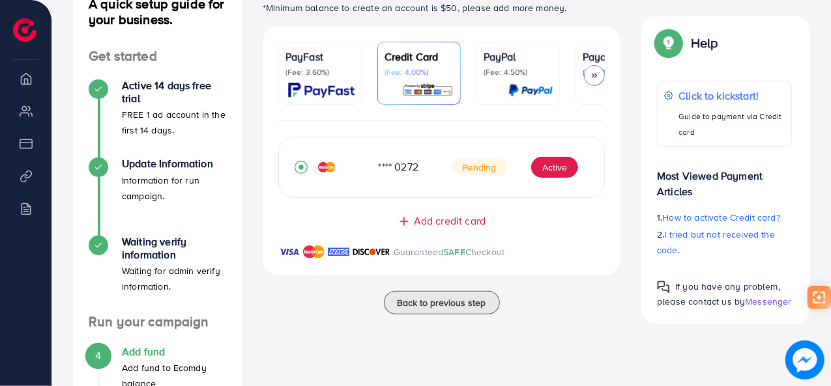 The height and width of the screenshot is (386, 831). Describe the element at coordinates (715, 242) in the screenshot. I see `span: I tried but not received the code.` at that location.